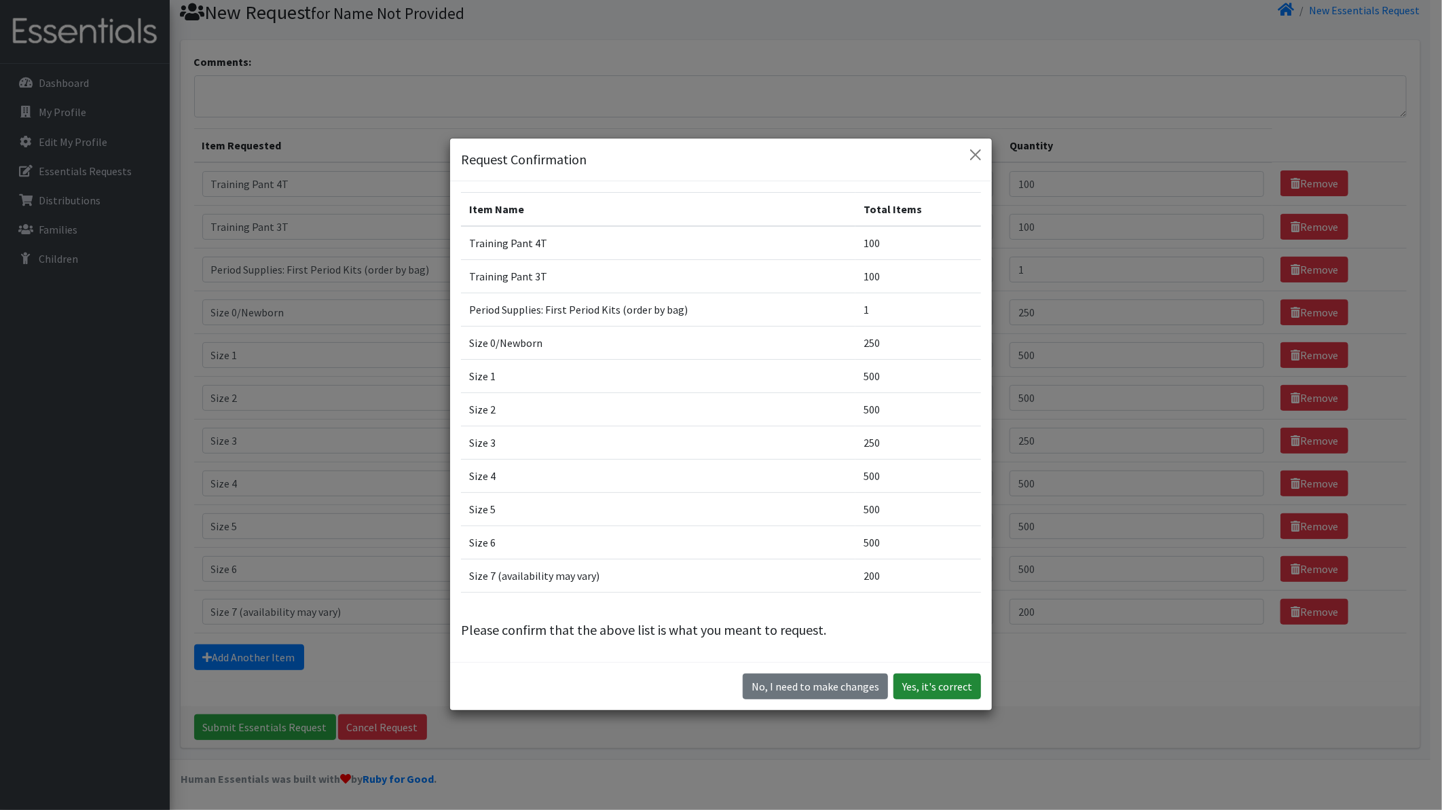  I want to click on td: 1, so click(918, 309).